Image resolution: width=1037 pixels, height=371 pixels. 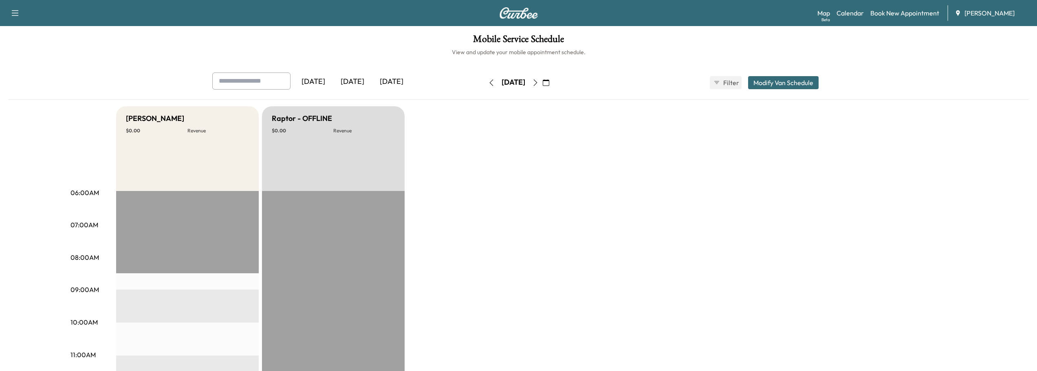 I want to click on a: Calendar, so click(x=850, y=13).